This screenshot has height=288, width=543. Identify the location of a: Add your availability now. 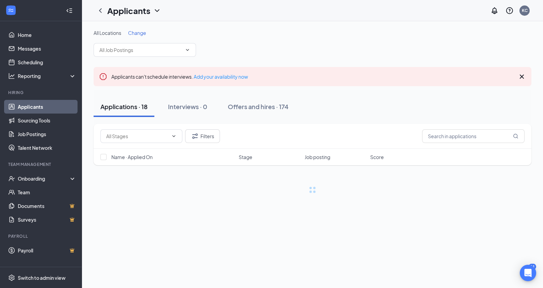
(221, 77).